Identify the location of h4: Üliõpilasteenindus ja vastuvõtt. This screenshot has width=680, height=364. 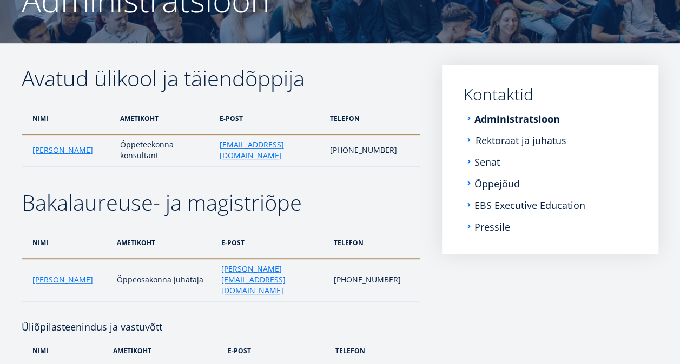
(221, 319).